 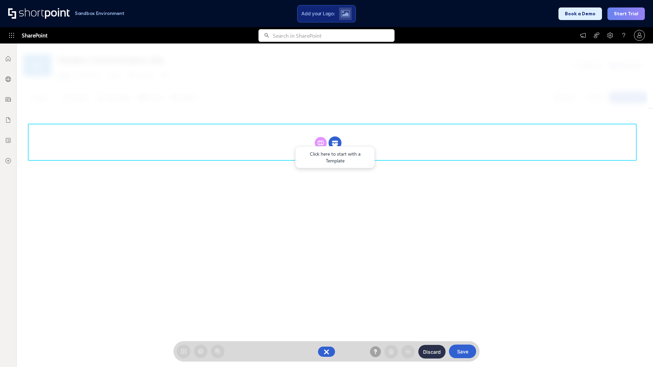 What do you see at coordinates (100, 13) in the screenshot?
I see `h1: Sandbox Environment` at bounding box center [100, 13].